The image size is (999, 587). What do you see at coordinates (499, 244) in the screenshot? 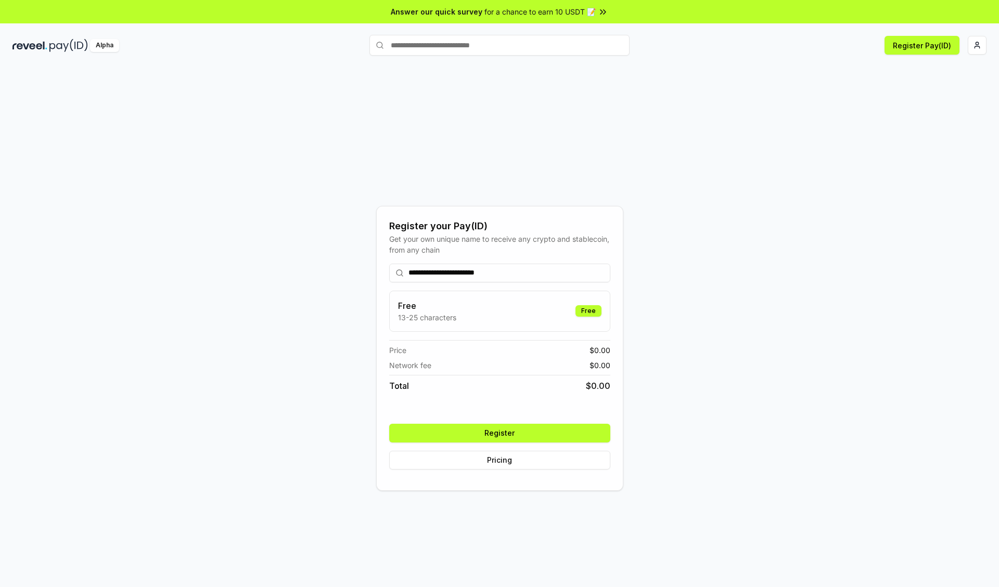
I see `div: Get your own unique name to receive any crypto and stablecoin, from any chain` at bounding box center [499, 244].